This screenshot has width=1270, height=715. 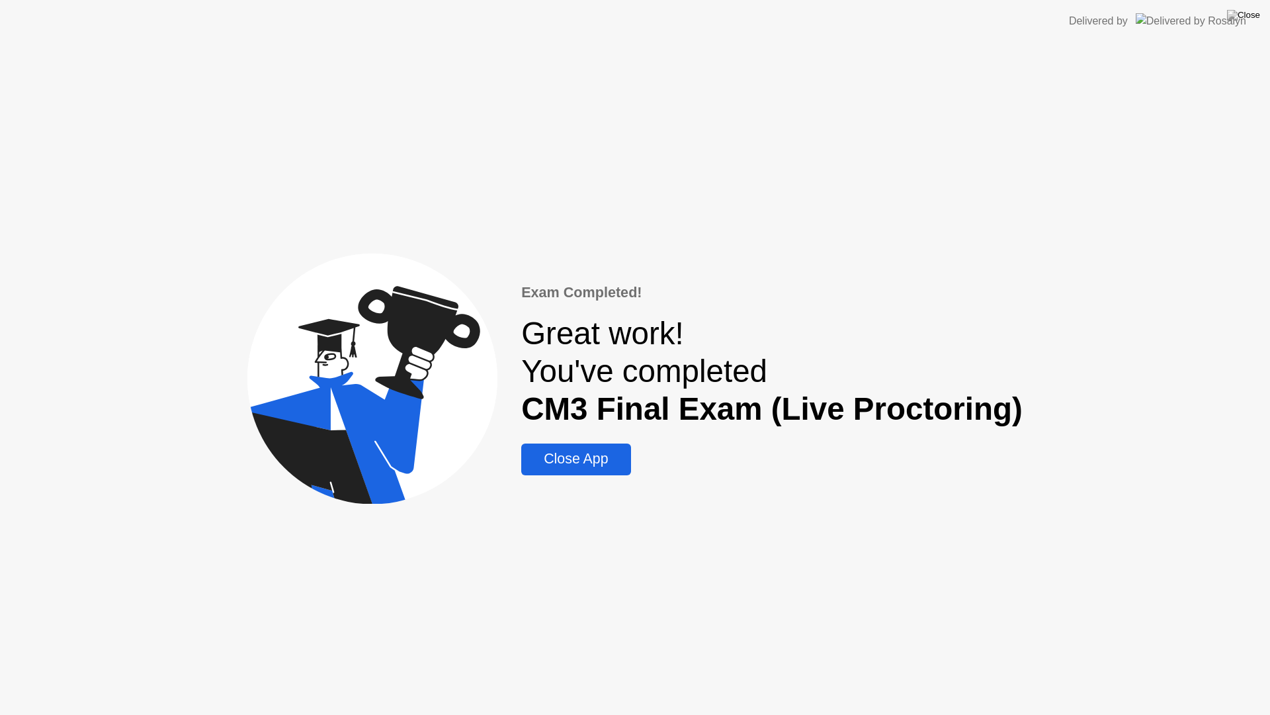 I want to click on div: Exam Completed!, so click(x=772, y=292).